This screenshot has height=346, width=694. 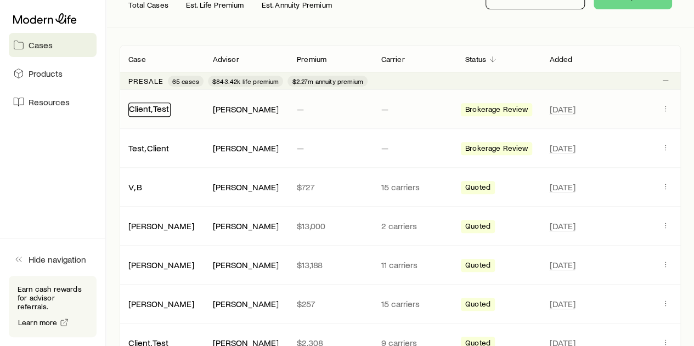 What do you see at coordinates (137, 59) in the screenshot?
I see `p: Case` at bounding box center [137, 59].